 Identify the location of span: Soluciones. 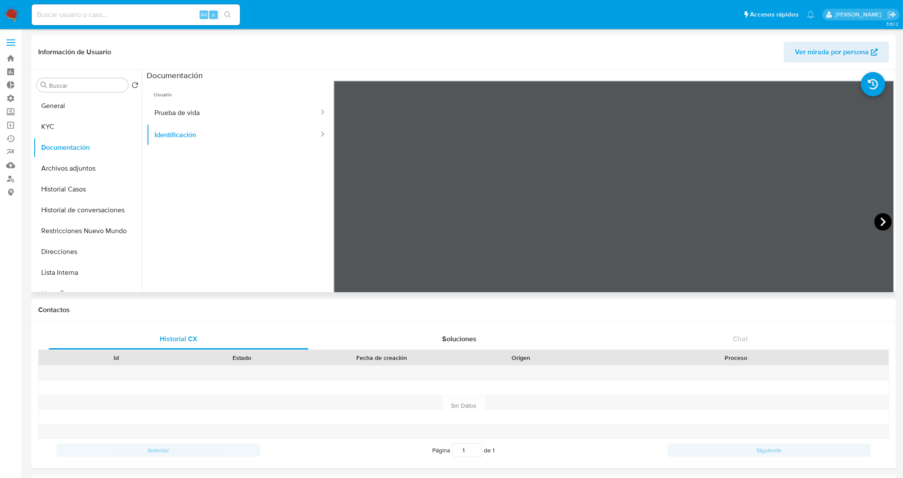
(459, 338).